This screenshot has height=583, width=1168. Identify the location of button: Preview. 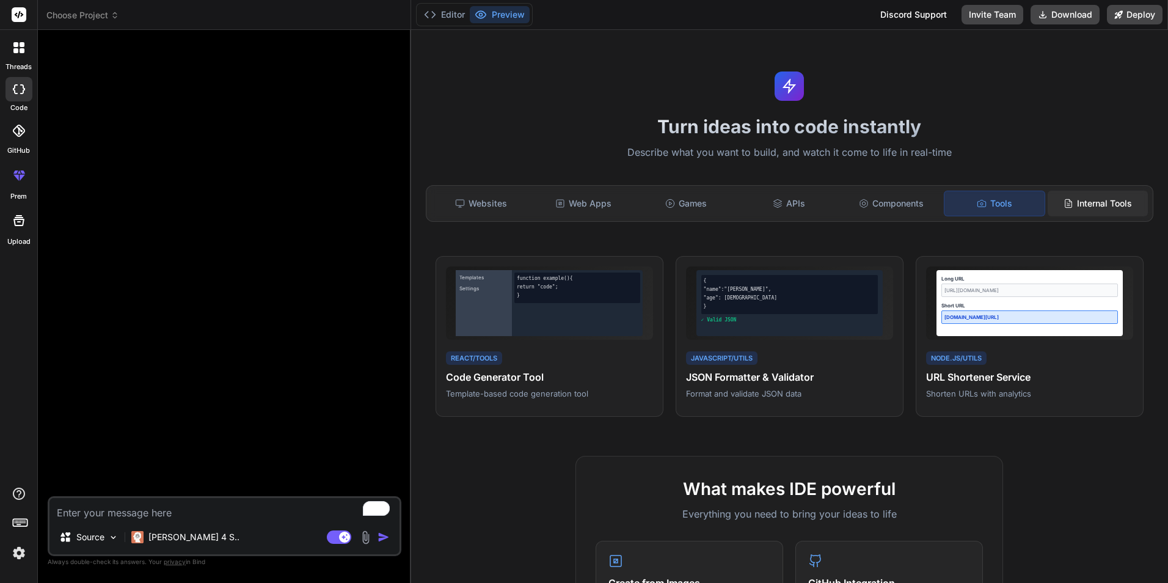
(500, 15).